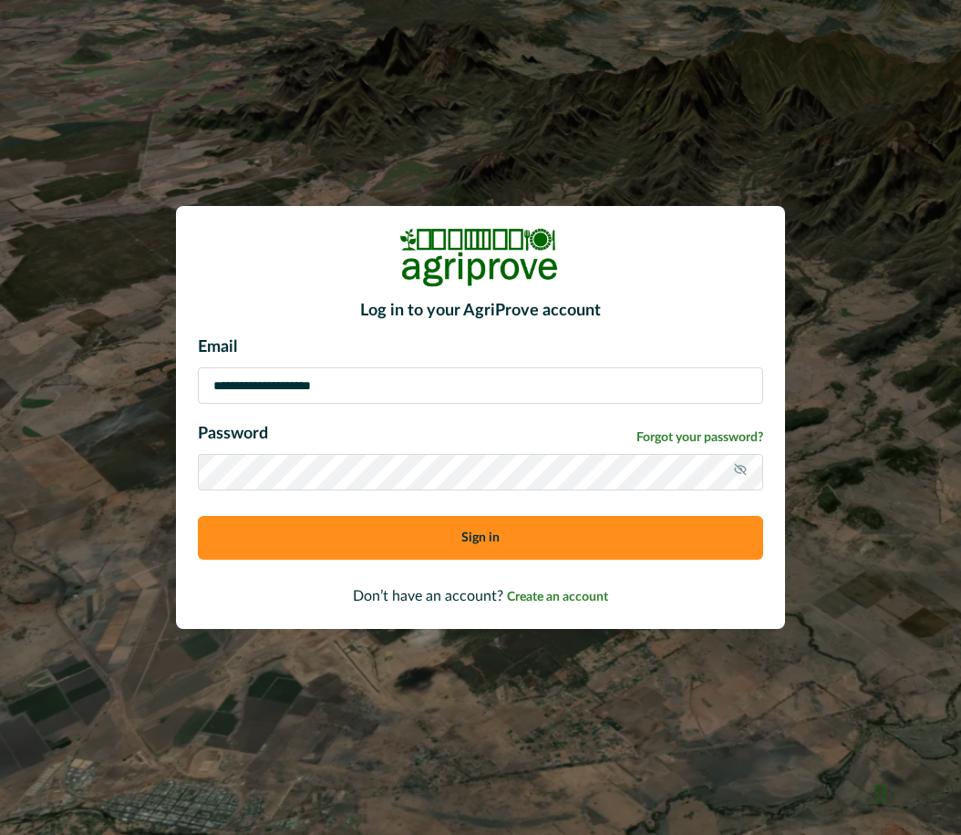 The image size is (961, 835). Describe the element at coordinates (481, 312) in the screenshot. I see `h2: Log in to your AgriProve account` at that location.